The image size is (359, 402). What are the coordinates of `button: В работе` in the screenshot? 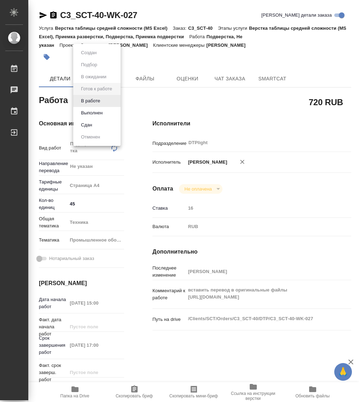 It's located at (91, 101).